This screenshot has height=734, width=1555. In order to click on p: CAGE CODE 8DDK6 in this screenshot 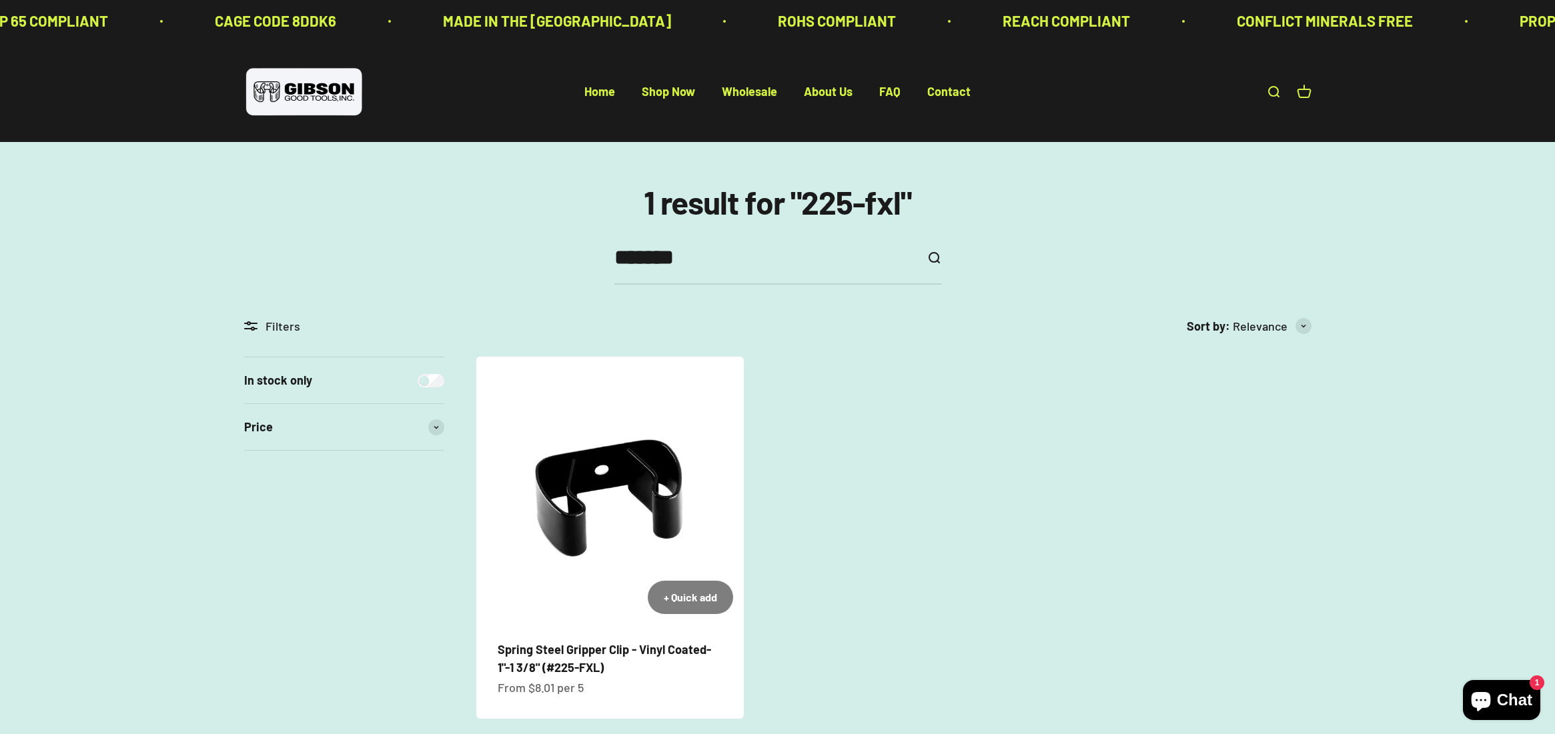, I will do `click(275, 21)`.